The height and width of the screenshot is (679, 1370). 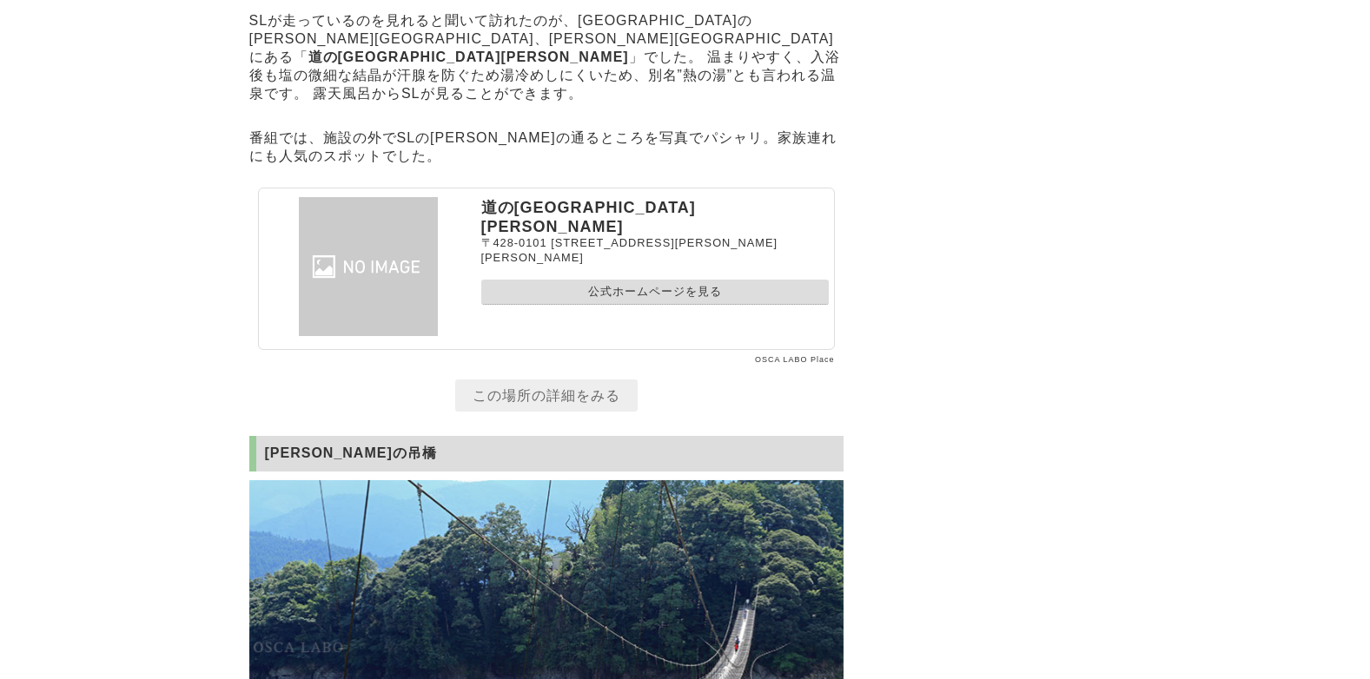 What do you see at coordinates (795, 360) in the screenshot?
I see `a: OSCA LABO Place` at bounding box center [795, 360].